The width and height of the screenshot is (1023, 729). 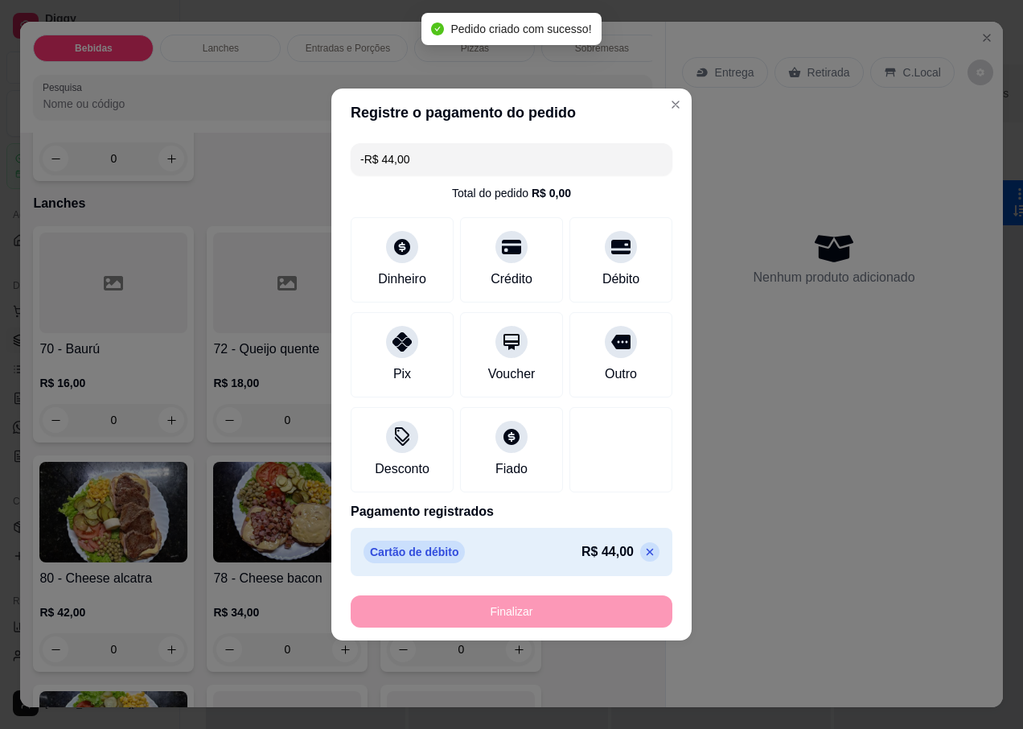 What do you see at coordinates (621, 374) in the screenshot?
I see `div: Outro` at bounding box center [621, 374].